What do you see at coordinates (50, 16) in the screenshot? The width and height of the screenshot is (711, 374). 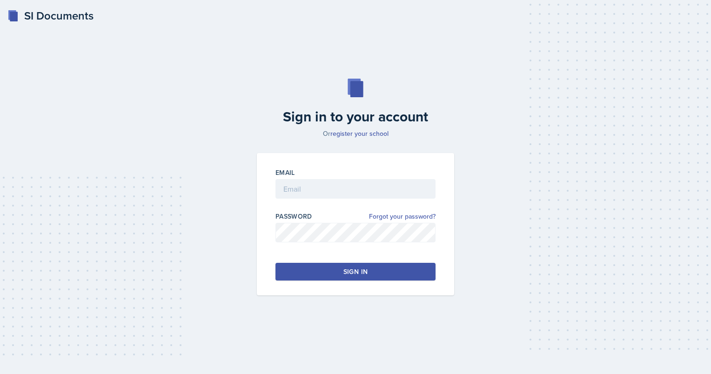 I see `div: SI Documents` at bounding box center [50, 16].